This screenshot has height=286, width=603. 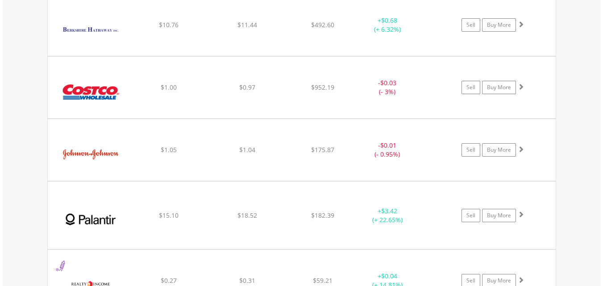 I want to click on img: EQU.US.BRKB.png, so click(x=91, y=29).